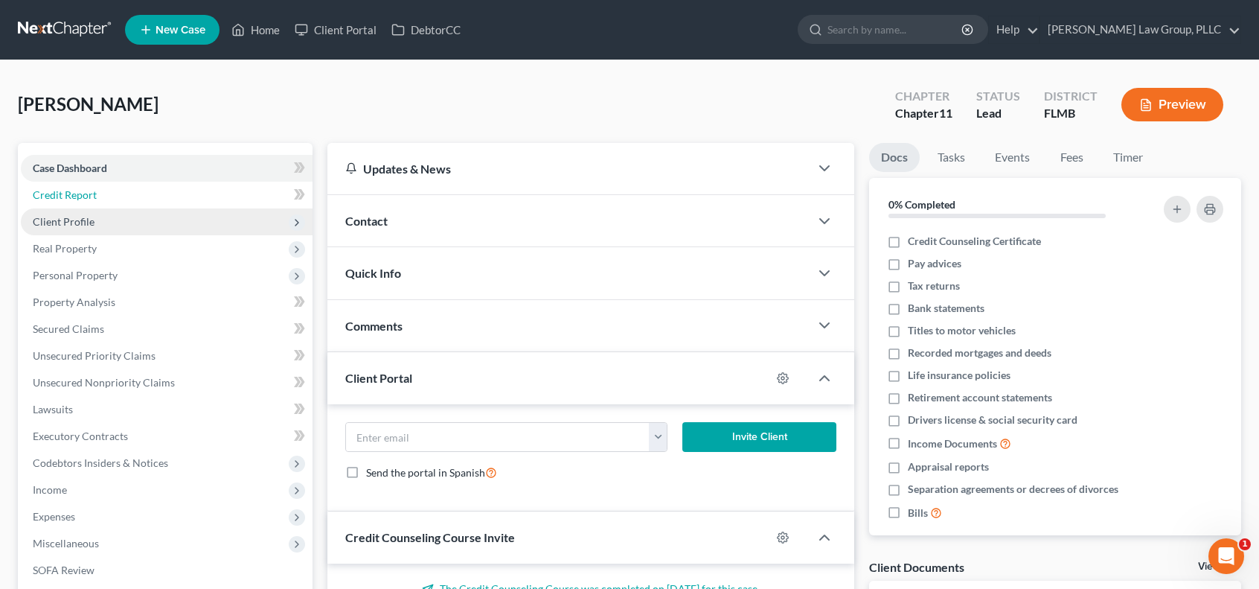 The image size is (1259, 589). What do you see at coordinates (1012, 157) in the screenshot?
I see `a: Events` at bounding box center [1012, 157].